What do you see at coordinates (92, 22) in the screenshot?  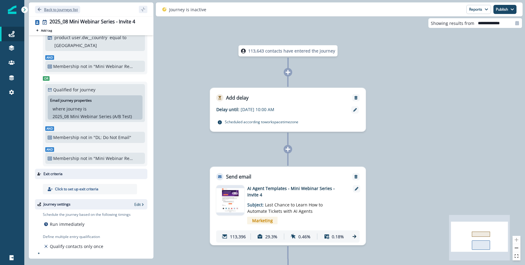 I see `div: 2025_08 Mini Webinar Series - Invite 4` at bounding box center [92, 22].